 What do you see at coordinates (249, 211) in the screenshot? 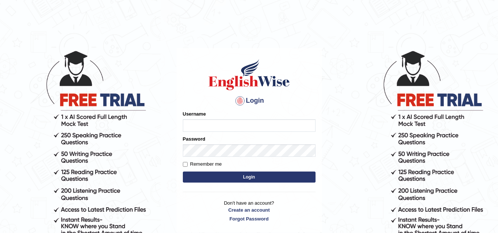
I see `p: Don't have an account?` at bounding box center [249, 211].